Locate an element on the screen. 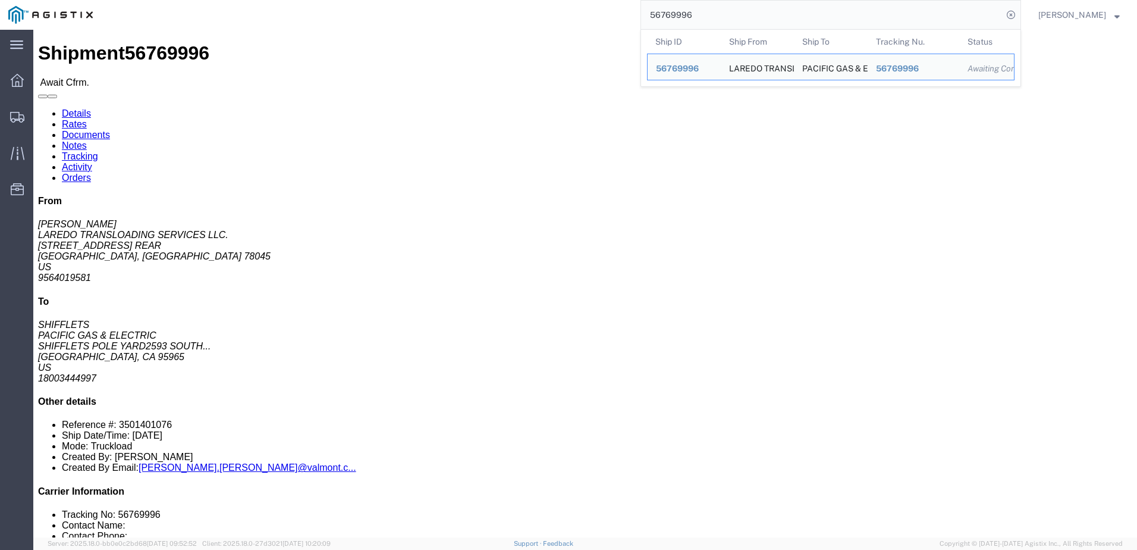 This screenshot has width=1137, height=550. span: Client: 2025.18.0-27d3021 is located at coordinates (266, 543).